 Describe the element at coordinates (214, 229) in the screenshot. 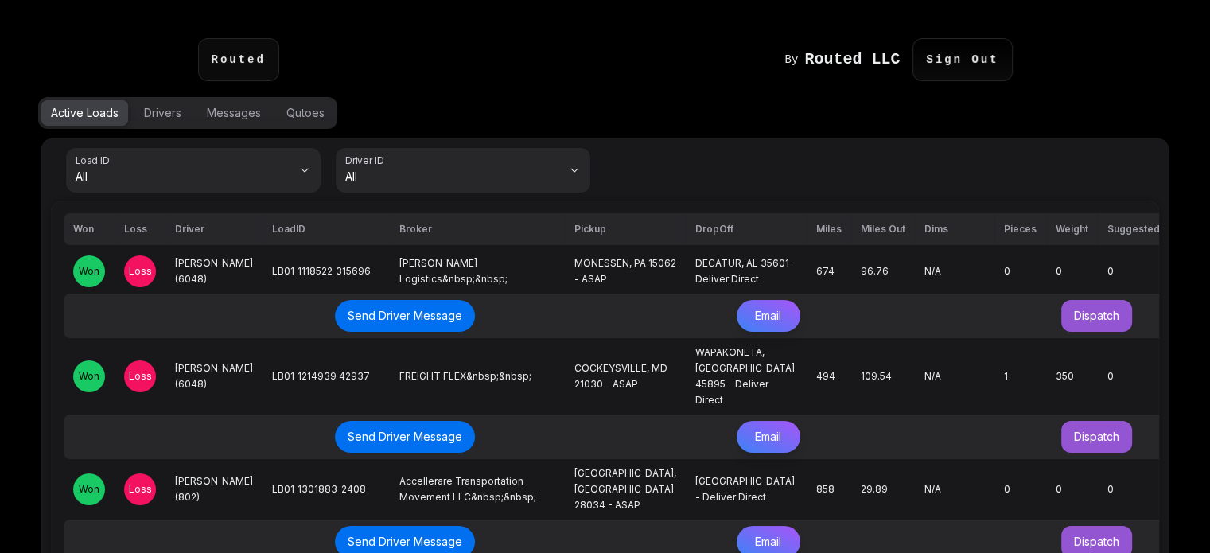

I see `th: Driver` at that location.